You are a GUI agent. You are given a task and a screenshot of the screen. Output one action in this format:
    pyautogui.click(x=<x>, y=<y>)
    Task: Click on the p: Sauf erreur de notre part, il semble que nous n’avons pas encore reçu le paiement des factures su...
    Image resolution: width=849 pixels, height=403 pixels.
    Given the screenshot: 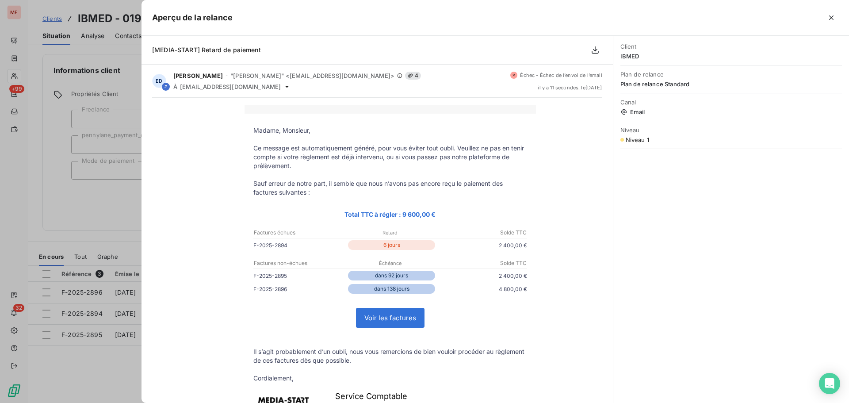 What is the action you would take?
    pyautogui.click(x=390, y=188)
    